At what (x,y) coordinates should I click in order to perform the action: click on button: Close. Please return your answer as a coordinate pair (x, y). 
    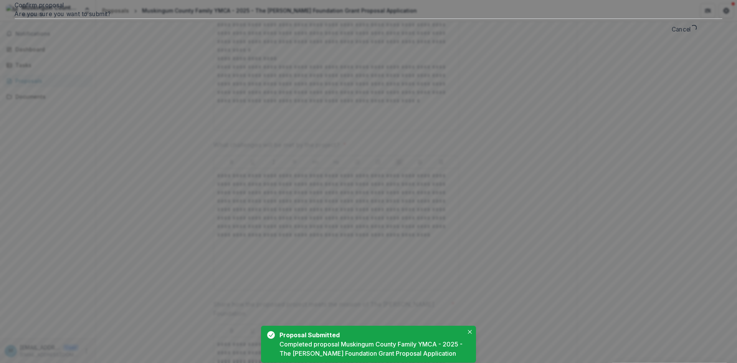
    Looking at the image, I should click on (470, 332).